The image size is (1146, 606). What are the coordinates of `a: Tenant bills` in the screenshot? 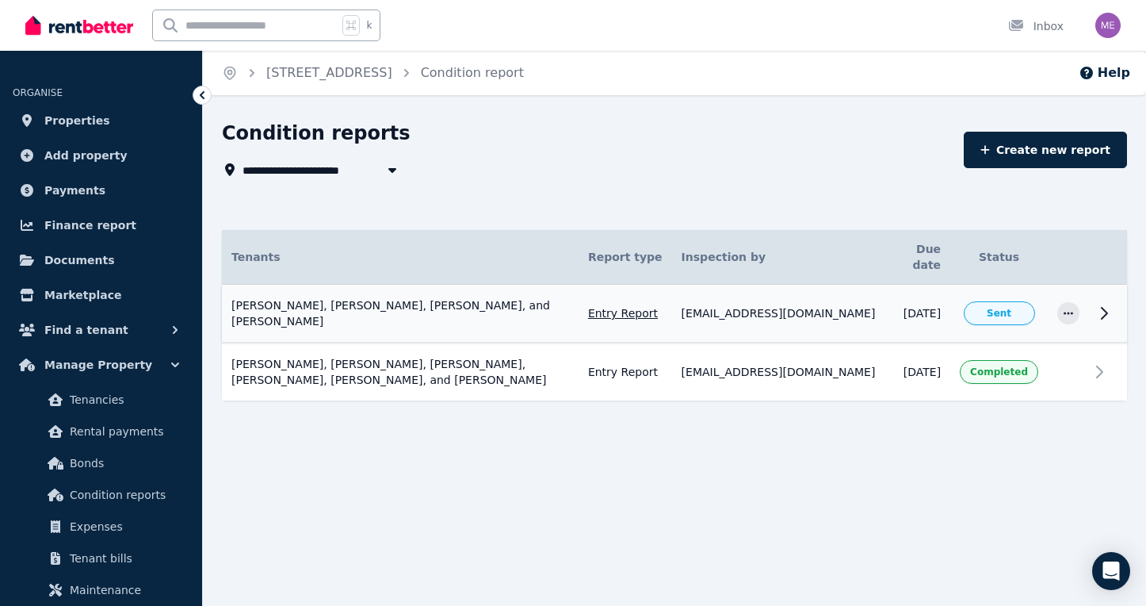 It's located at (101, 558).